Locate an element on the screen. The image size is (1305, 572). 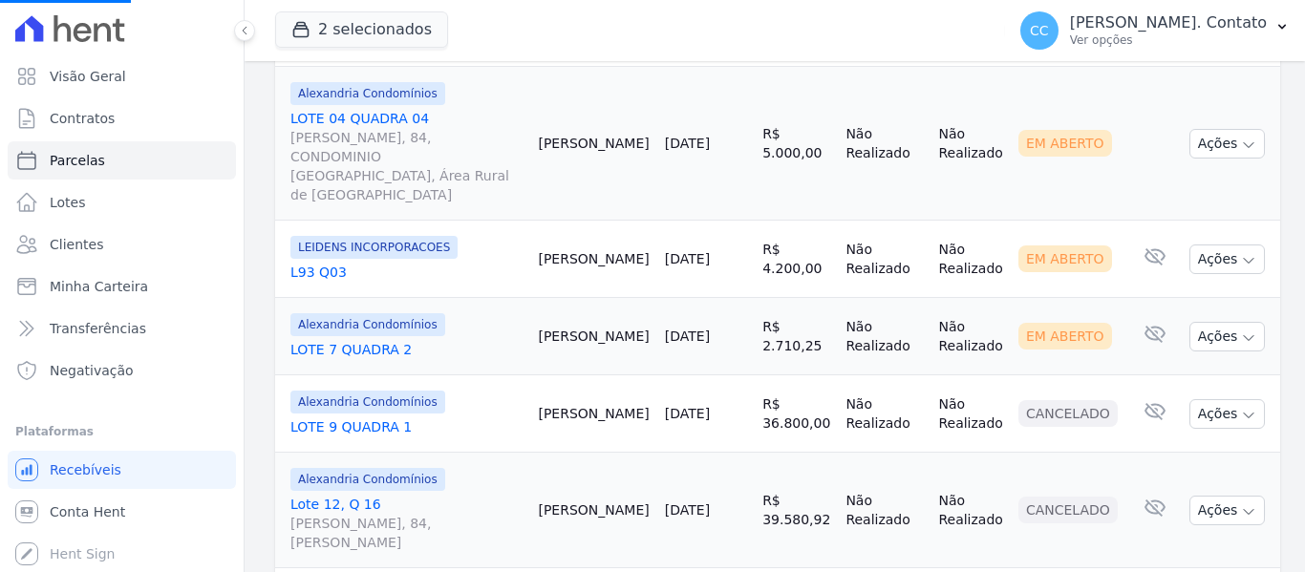
span: Recebíveis is located at coordinates (85, 470).